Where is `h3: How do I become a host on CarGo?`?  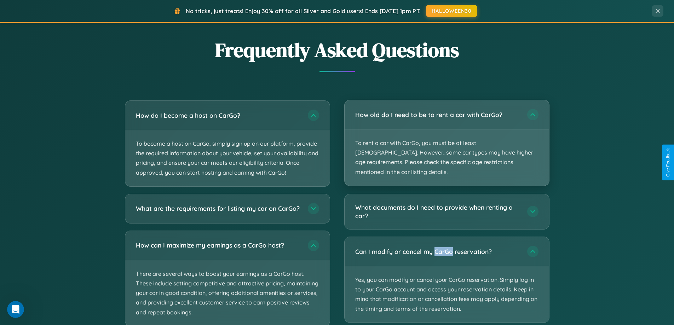 h3: How do I become a host on CarGo? is located at coordinates (218, 115).